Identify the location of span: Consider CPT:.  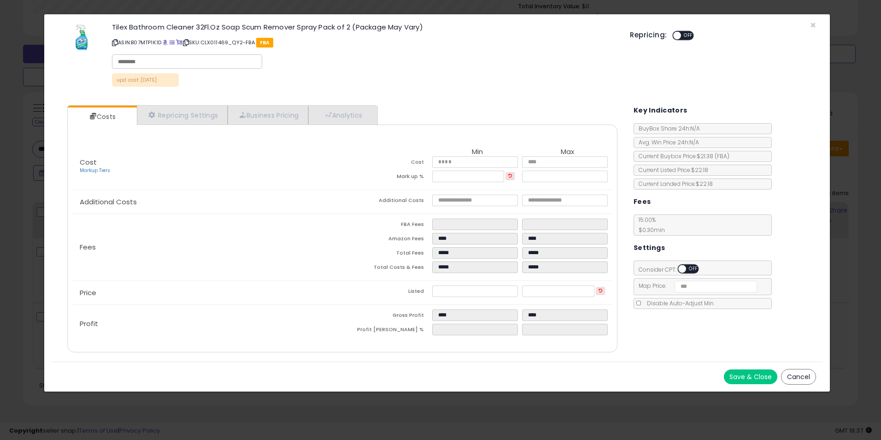
(672, 269).